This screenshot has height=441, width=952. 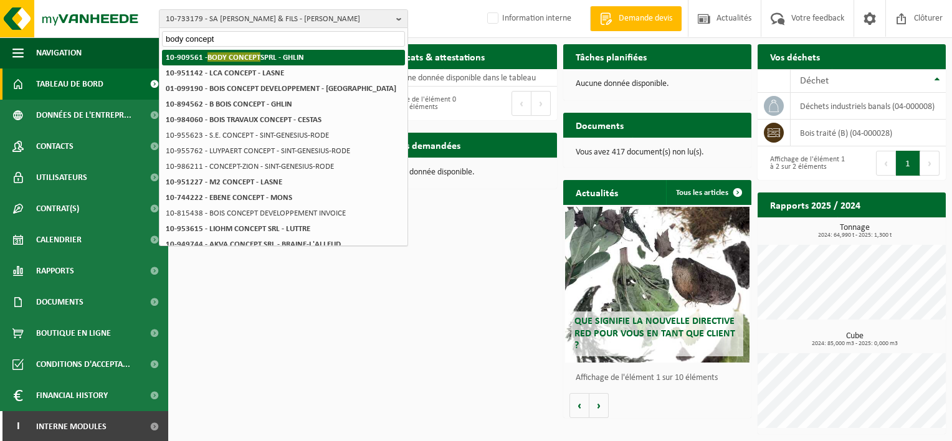 I want to click on strong: 10-951227 - M2 CONCEPT - LASNE, so click(x=224, y=182).